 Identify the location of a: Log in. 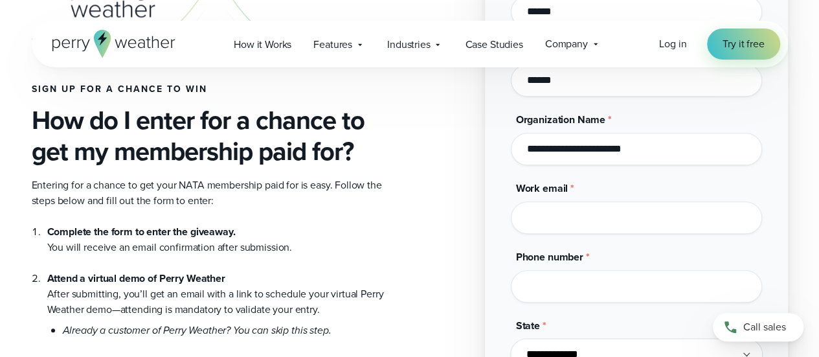
(673, 44).